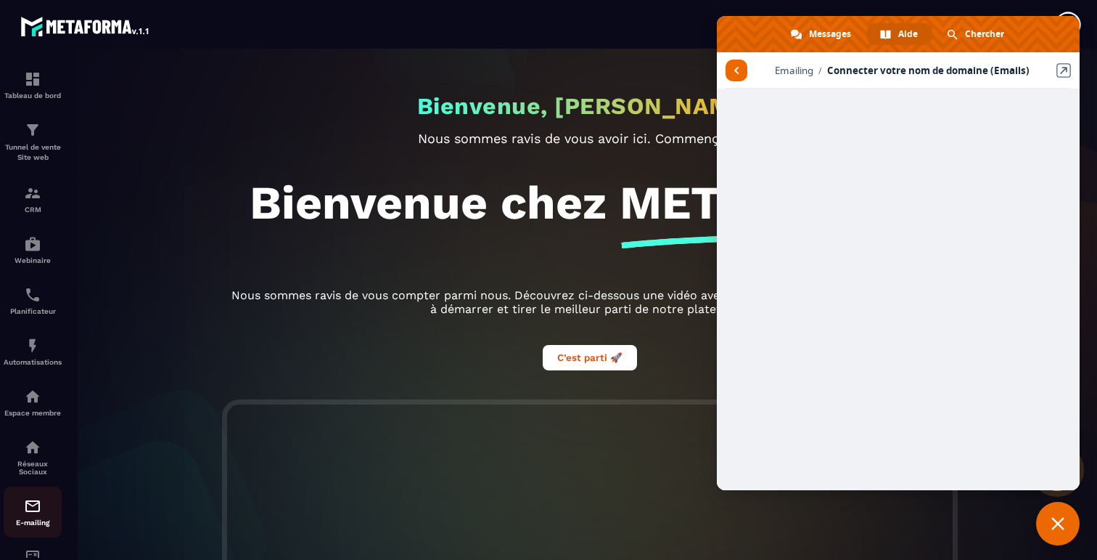 Image resolution: width=1097 pixels, height=560 pixels. Describe the element at coordinates (33, 300) in the screenshot. I see `a: schedulerschedulerPlanificateur` at that location.